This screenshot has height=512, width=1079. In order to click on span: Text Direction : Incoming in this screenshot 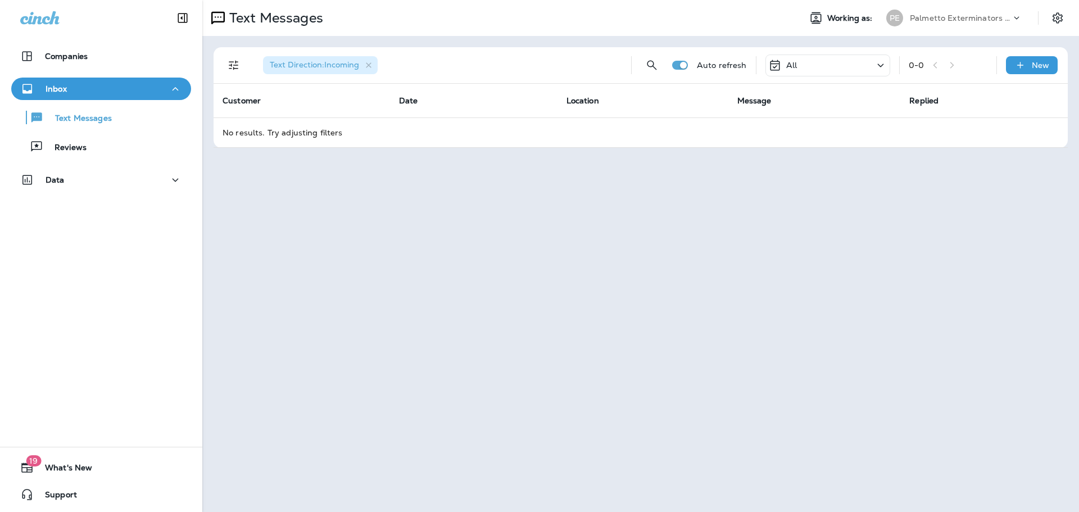, I will do `click(314, 65)`.